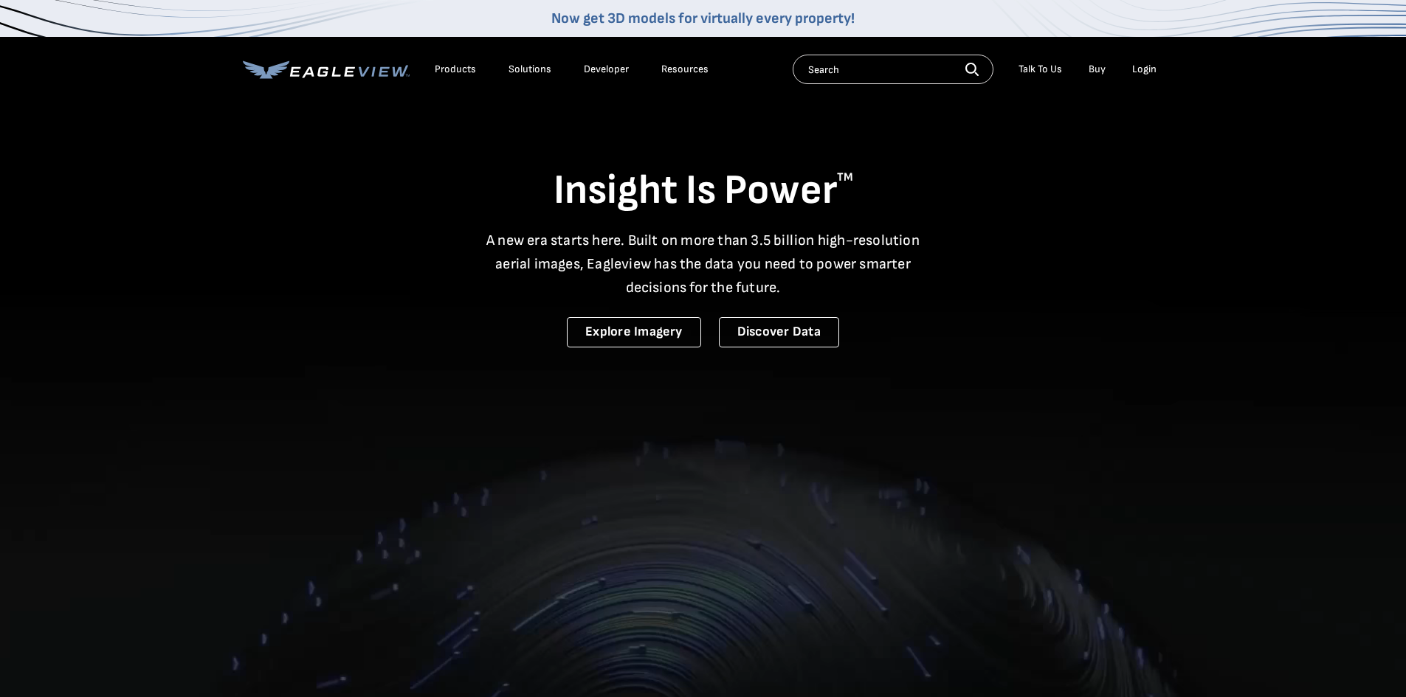 Image resolution: width=1406 pixels, height=697 pixels. What do you see at coordinates (634, 332) in the screenshot?
I see `a: Explore Imagery` at bounding box center [634, 332].